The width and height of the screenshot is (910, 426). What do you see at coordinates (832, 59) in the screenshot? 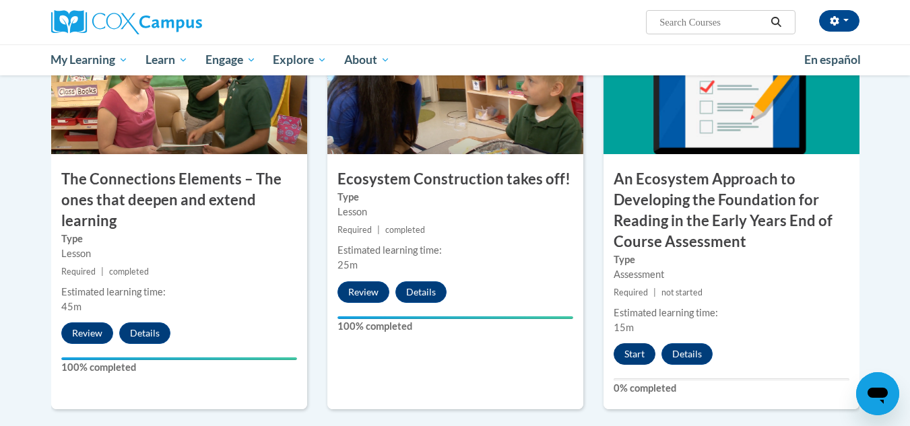
I see `span: En español` at bounding box center [832, 59].